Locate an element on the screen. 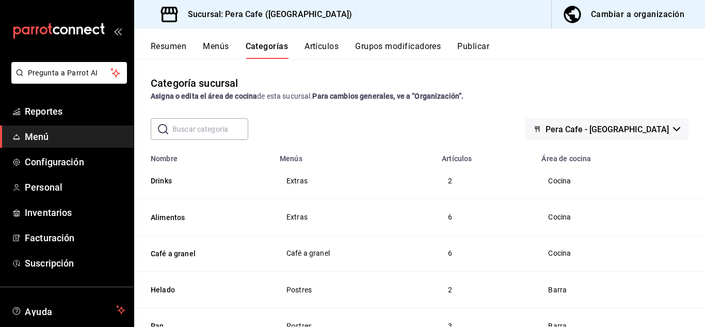 The width and height of the screenshot is (705, 327). div: de esta sucursal. is located at coordinates (419, 96).